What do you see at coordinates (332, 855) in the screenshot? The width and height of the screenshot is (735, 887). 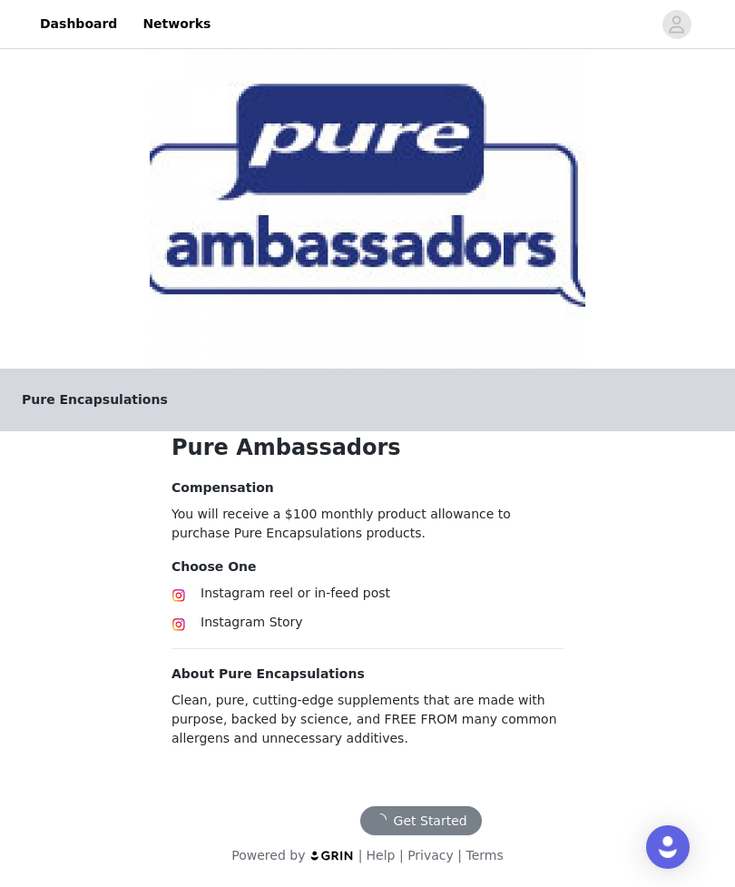 I see `img: logo` at bounding box center [332, 855].